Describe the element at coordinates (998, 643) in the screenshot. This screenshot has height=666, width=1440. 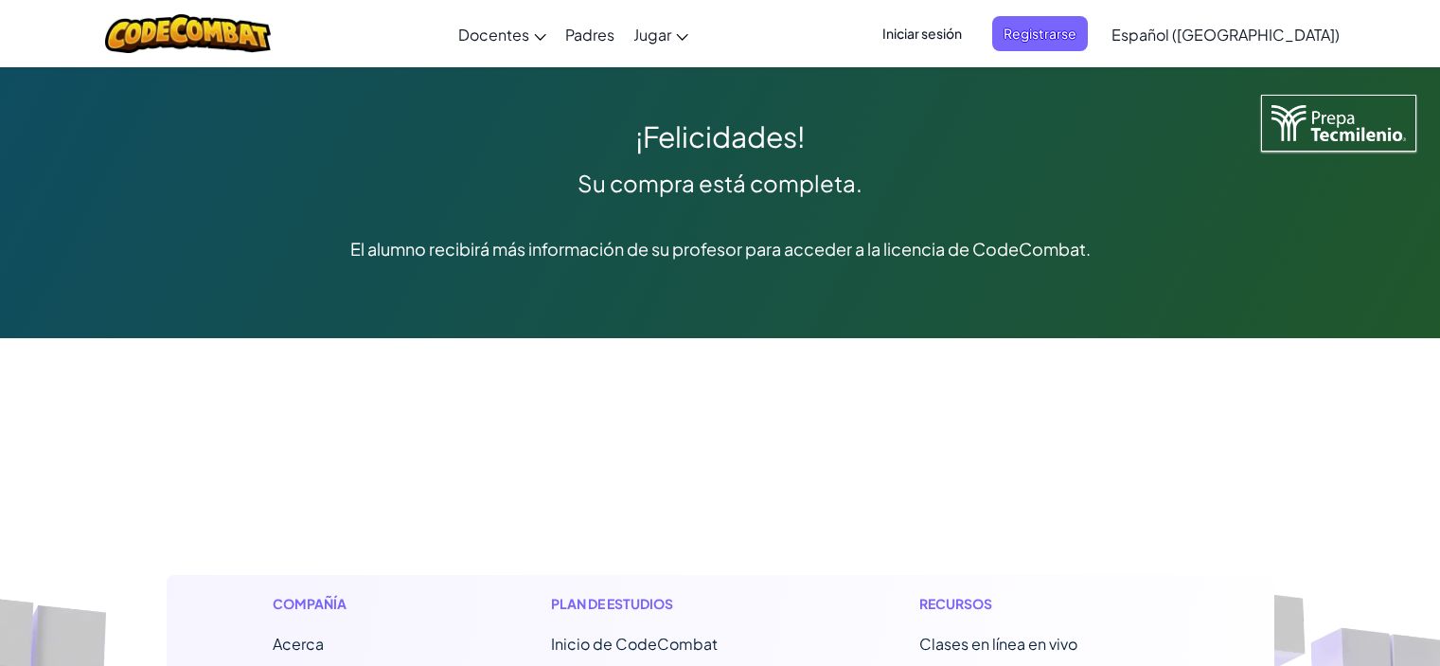
I see `font: Clases en línea en vivo` at that location.